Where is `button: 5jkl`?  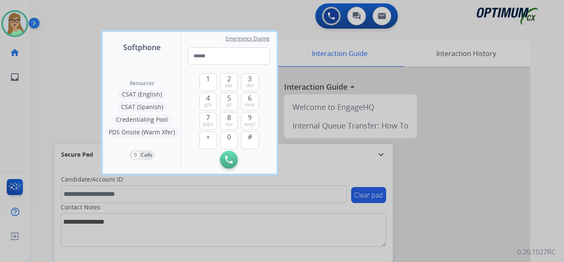 button: 5jkl is located at coordinates (229, 102).